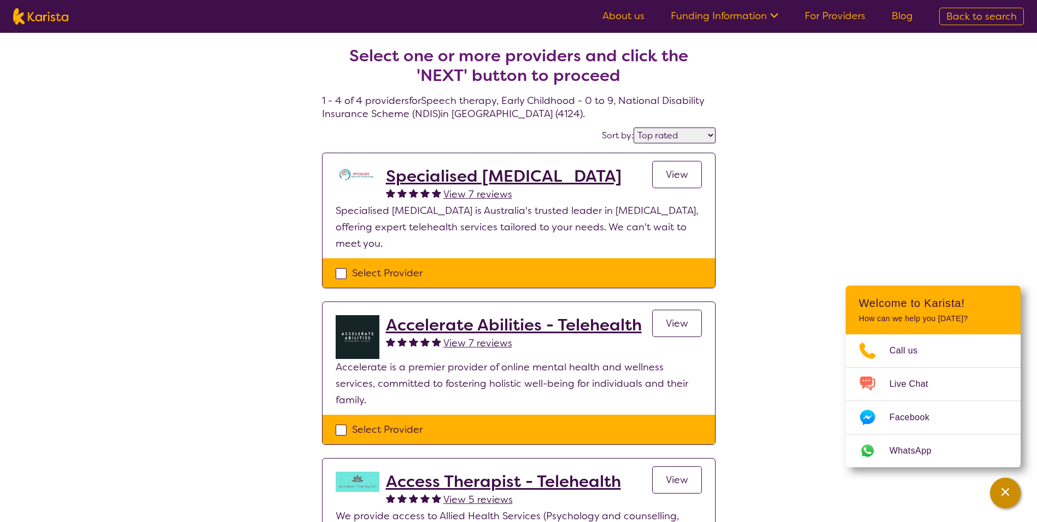 The width and height of the screenshot is (1037, 522). I want to click on a: About us, so click(623, 16).